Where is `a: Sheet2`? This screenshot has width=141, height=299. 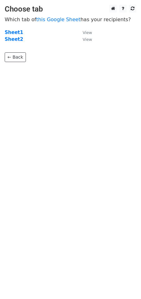 a: Sheet2 is located at coordinates (14, 39).